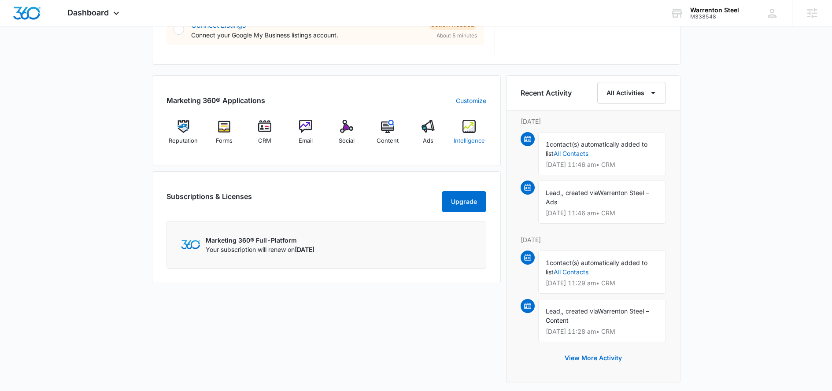 This screenshot has height=391, width=832. Describe the element at coordinates (88, 12) in the screenshot. I see `span: Dashboard` at that location.